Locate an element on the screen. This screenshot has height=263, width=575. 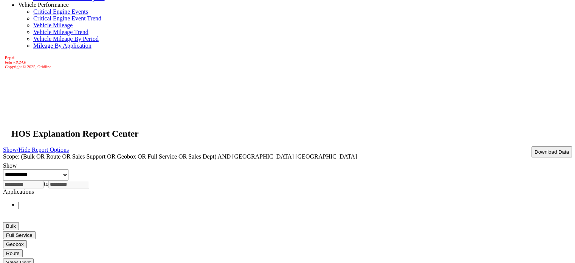
div: Copyright © 2025, Gridline is located at coordinates (288, 62).